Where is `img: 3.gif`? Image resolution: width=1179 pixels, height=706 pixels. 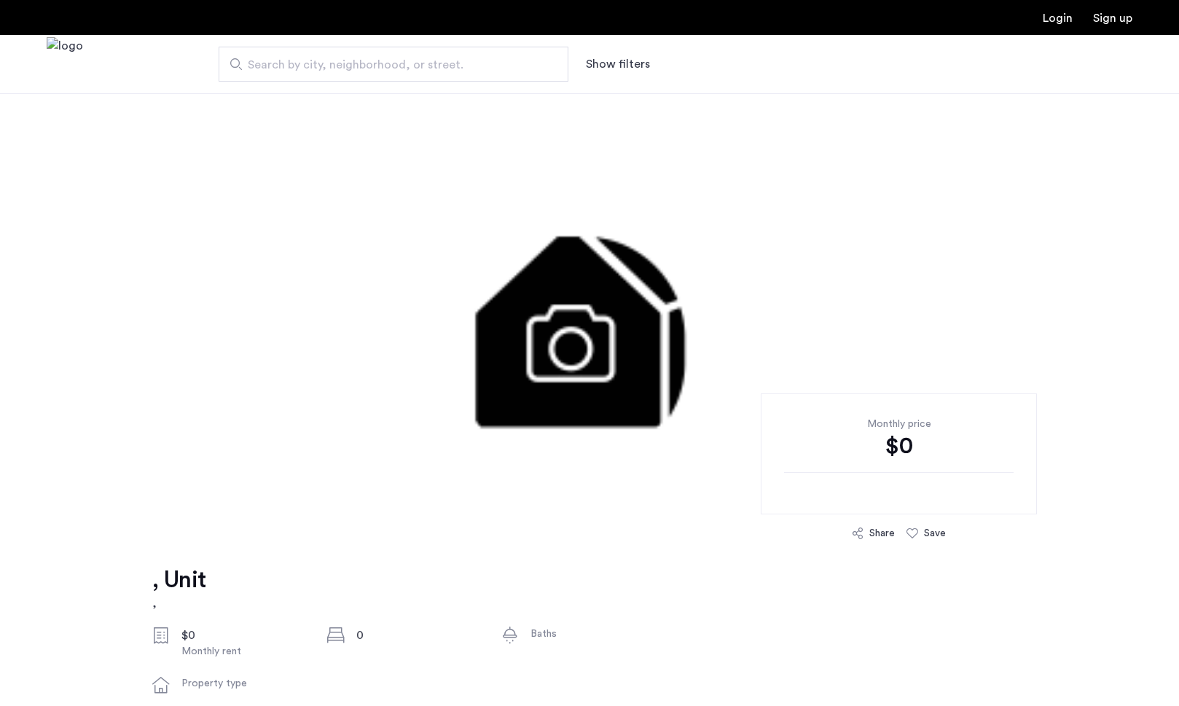 img: 3.gif is located at coordinates (589, 312).